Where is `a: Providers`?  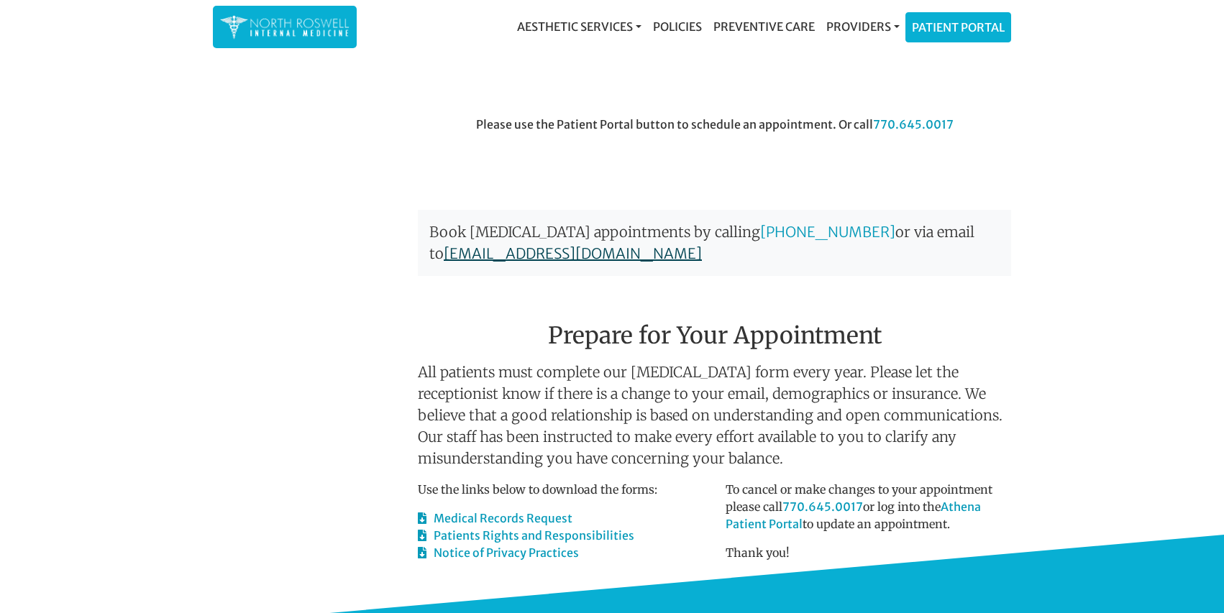
a: Providers is located at coordinates (863, 27).